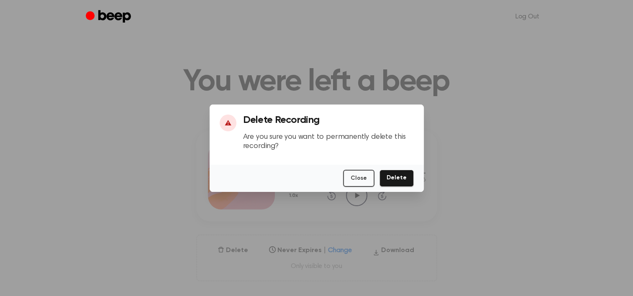 The image size is (633, 296). I want to click on h3: Delete Recording, so click(328, 120).